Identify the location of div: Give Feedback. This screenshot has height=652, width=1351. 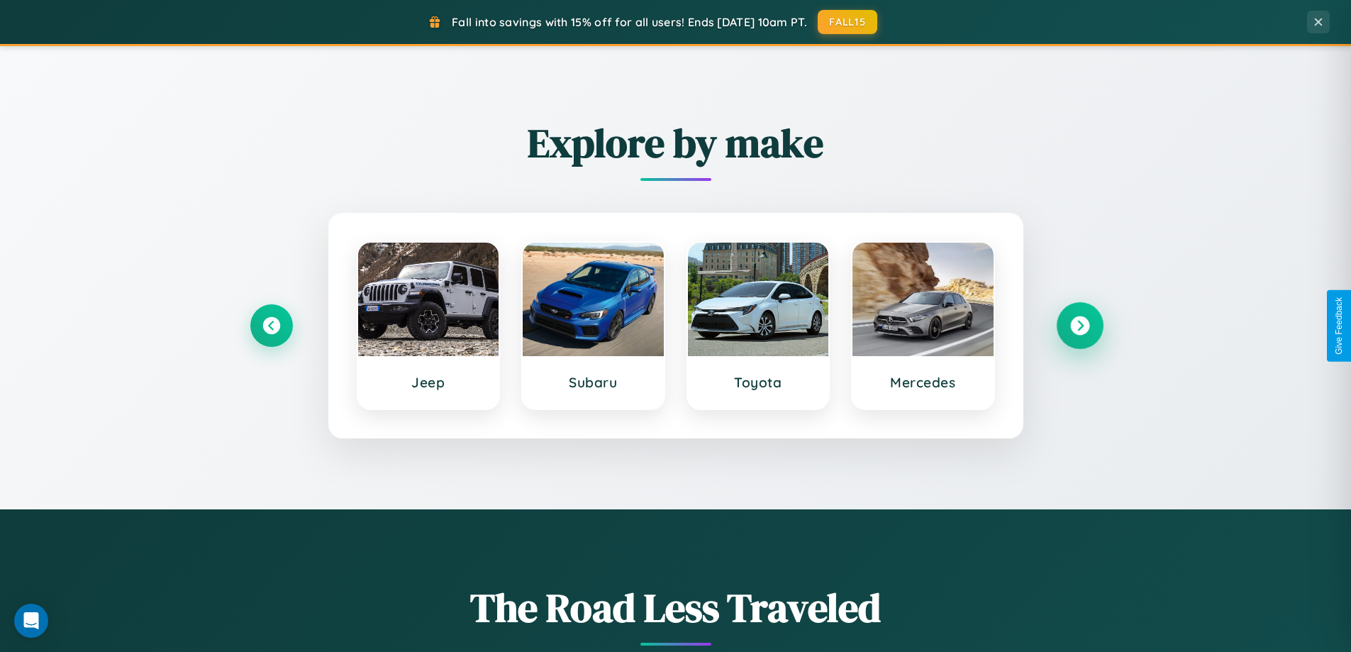
(1339, 326).